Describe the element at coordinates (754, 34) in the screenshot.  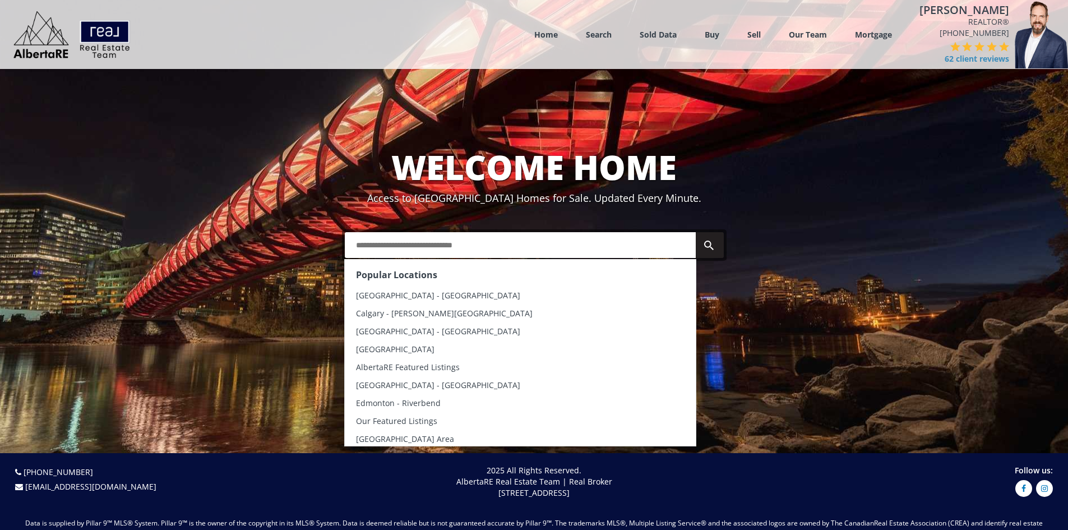
I see `a: Sell` at that location.